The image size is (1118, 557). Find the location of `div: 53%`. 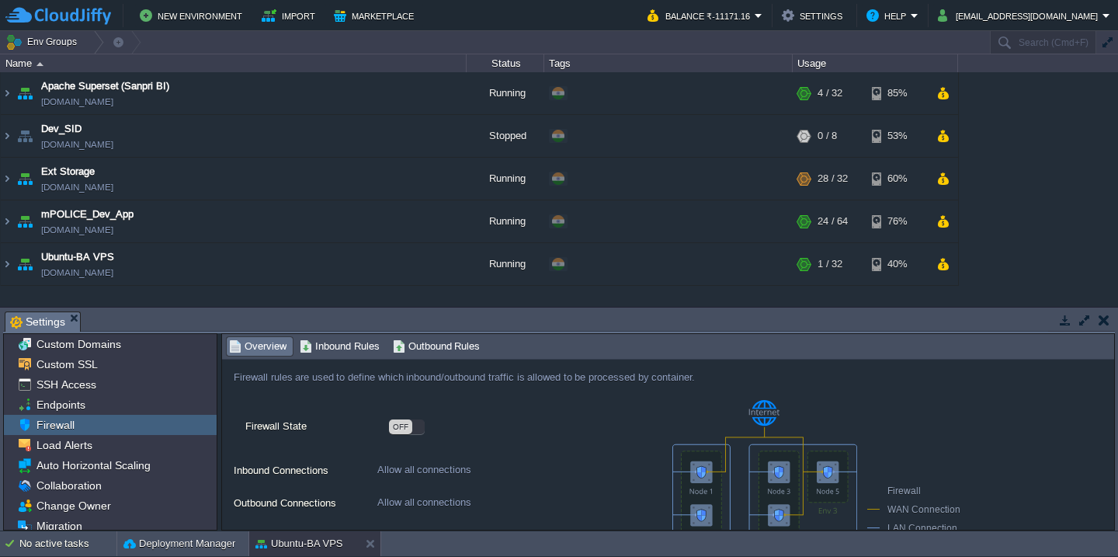

div: 53% is located at coordinates (897, 136).